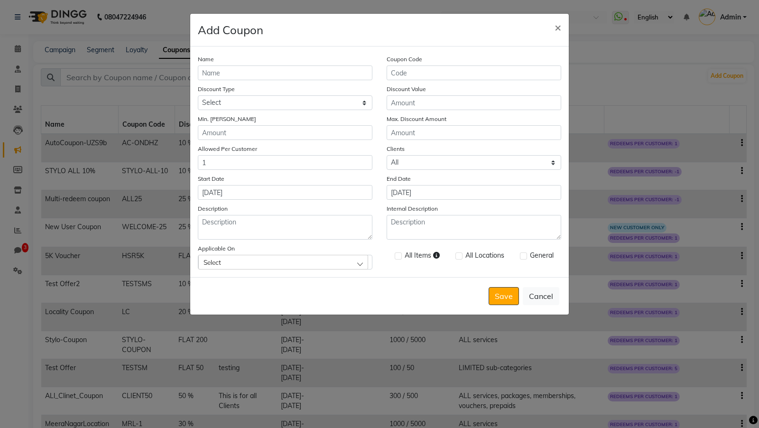 The image size is (759, 428). Describe the element at coordinates (504, 296) in the screenshot. I see `button: Save` at that location.